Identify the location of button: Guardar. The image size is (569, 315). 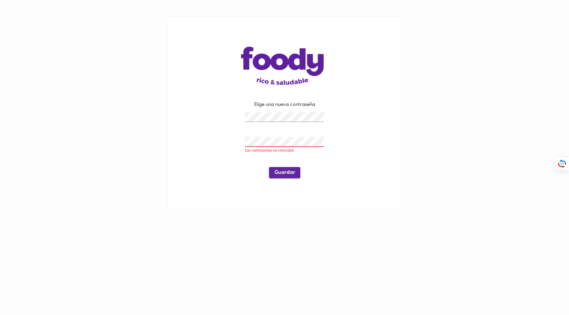
(285, 173).